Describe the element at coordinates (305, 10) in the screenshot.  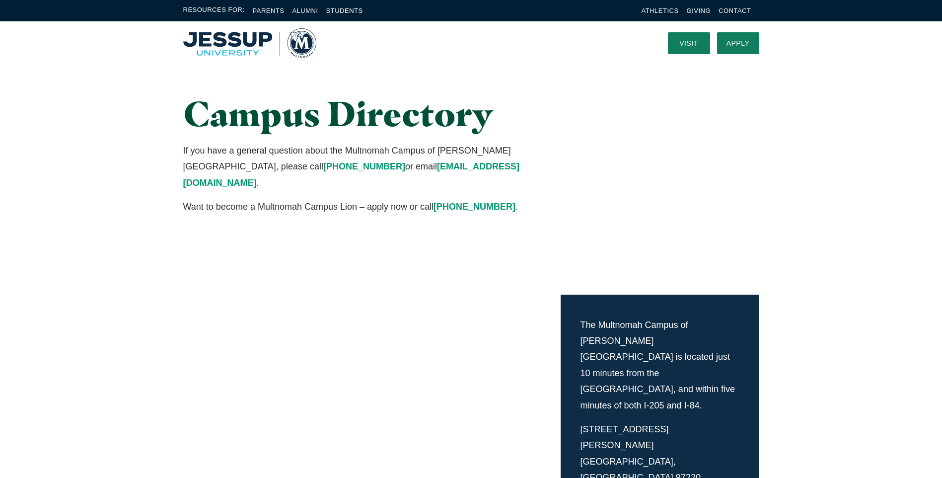
I see `a: Alumni` at that location.